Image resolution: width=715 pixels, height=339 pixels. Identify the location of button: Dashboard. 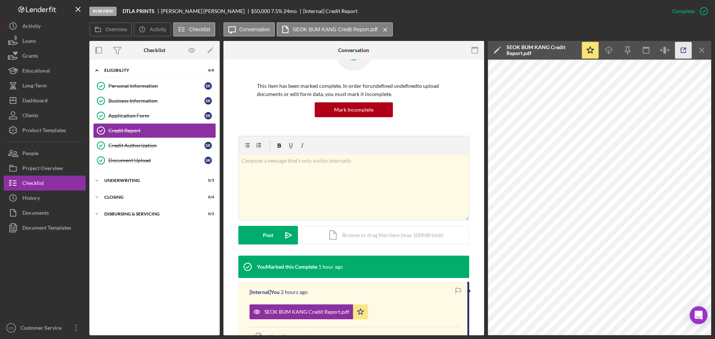
(45, 101).